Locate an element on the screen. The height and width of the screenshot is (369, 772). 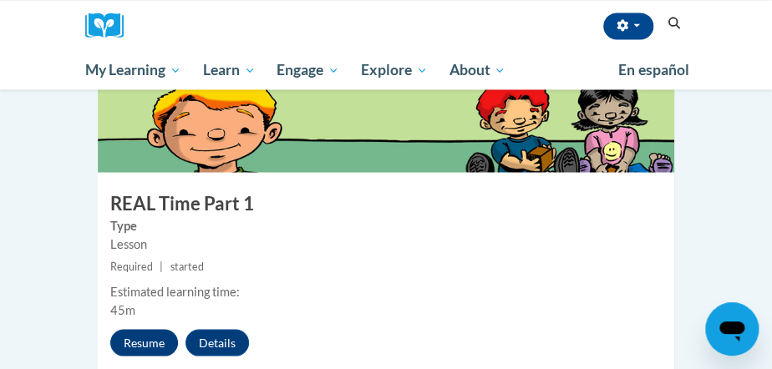
span: En español is located at coordinates (654, 69).